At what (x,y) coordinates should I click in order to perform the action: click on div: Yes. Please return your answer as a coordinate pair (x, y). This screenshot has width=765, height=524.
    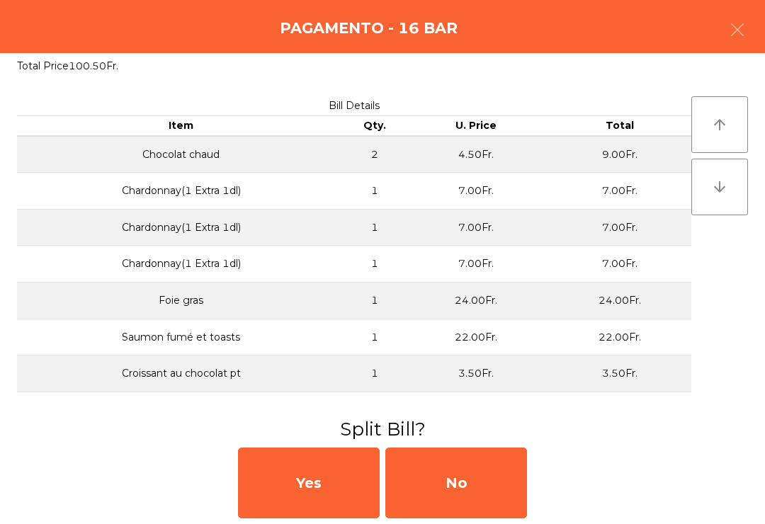
    Looking at the image, I should click on (309, 483).